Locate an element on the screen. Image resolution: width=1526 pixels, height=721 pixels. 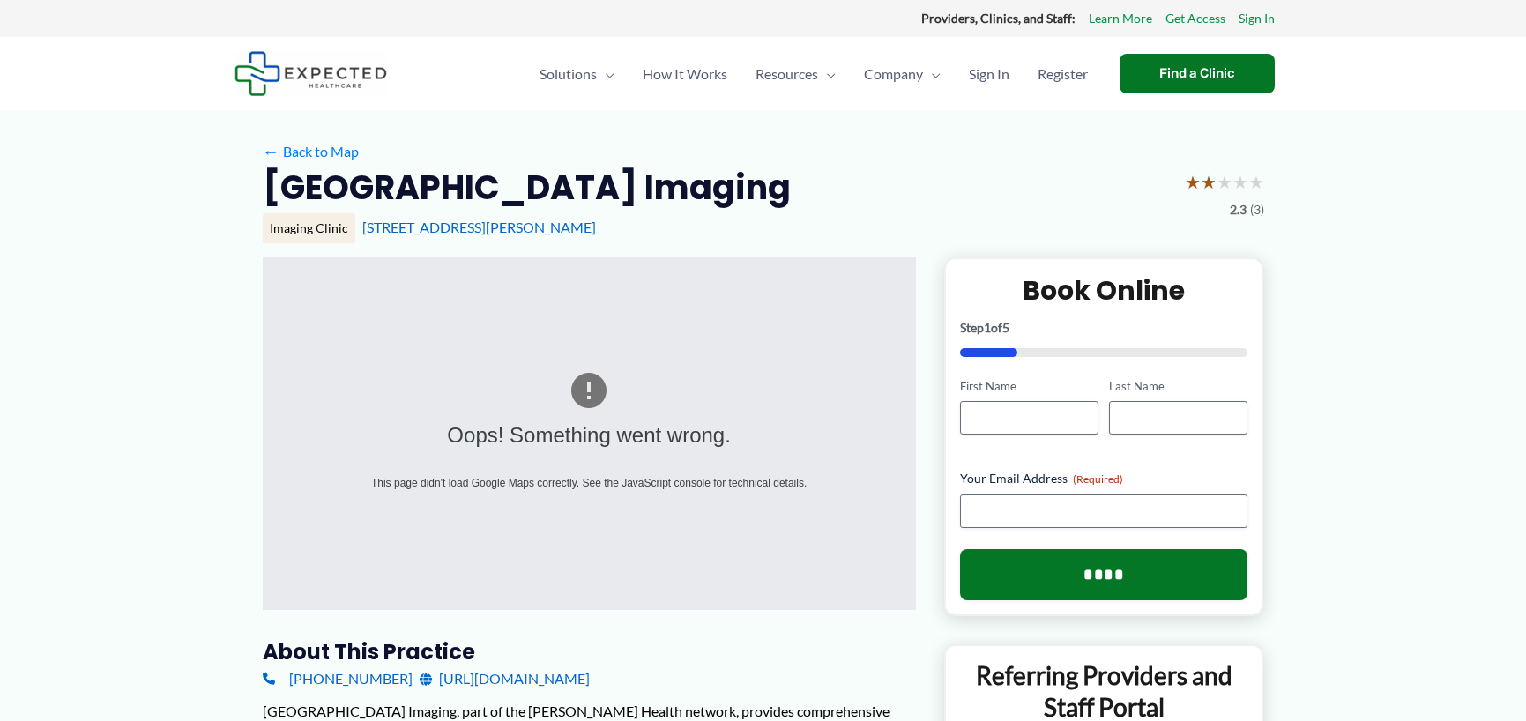
a: Find a Clinic is located at coordinates (1197, 73).